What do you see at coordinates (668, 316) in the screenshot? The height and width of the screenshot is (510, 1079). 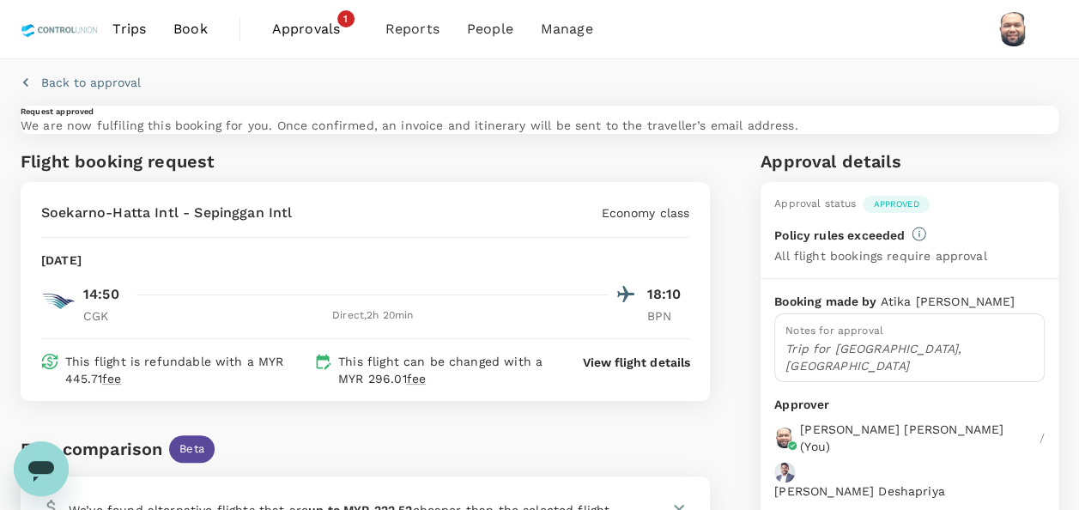 I see `p: BPN` at bounding box center [668, 316].